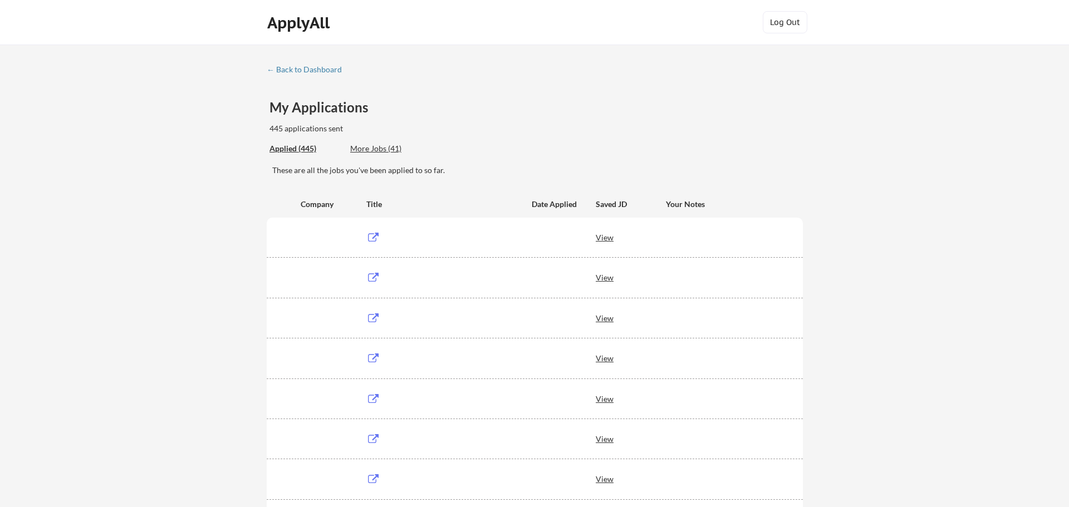 This screenshot has height=507, width=1069. I want to click on div: Saved JD, so click(631, 204).